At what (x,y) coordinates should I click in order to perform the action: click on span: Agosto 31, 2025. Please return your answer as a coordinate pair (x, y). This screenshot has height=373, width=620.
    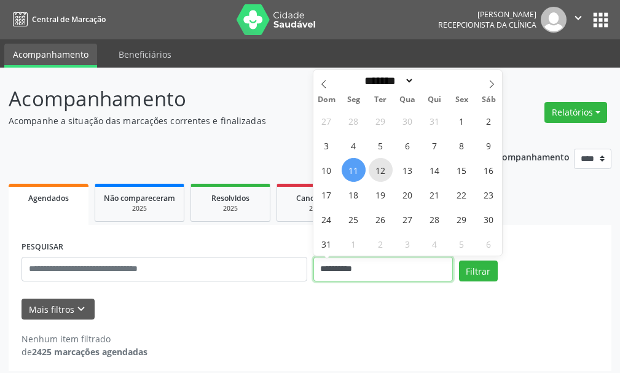
    Looking at the image, I should click on (326, 243).